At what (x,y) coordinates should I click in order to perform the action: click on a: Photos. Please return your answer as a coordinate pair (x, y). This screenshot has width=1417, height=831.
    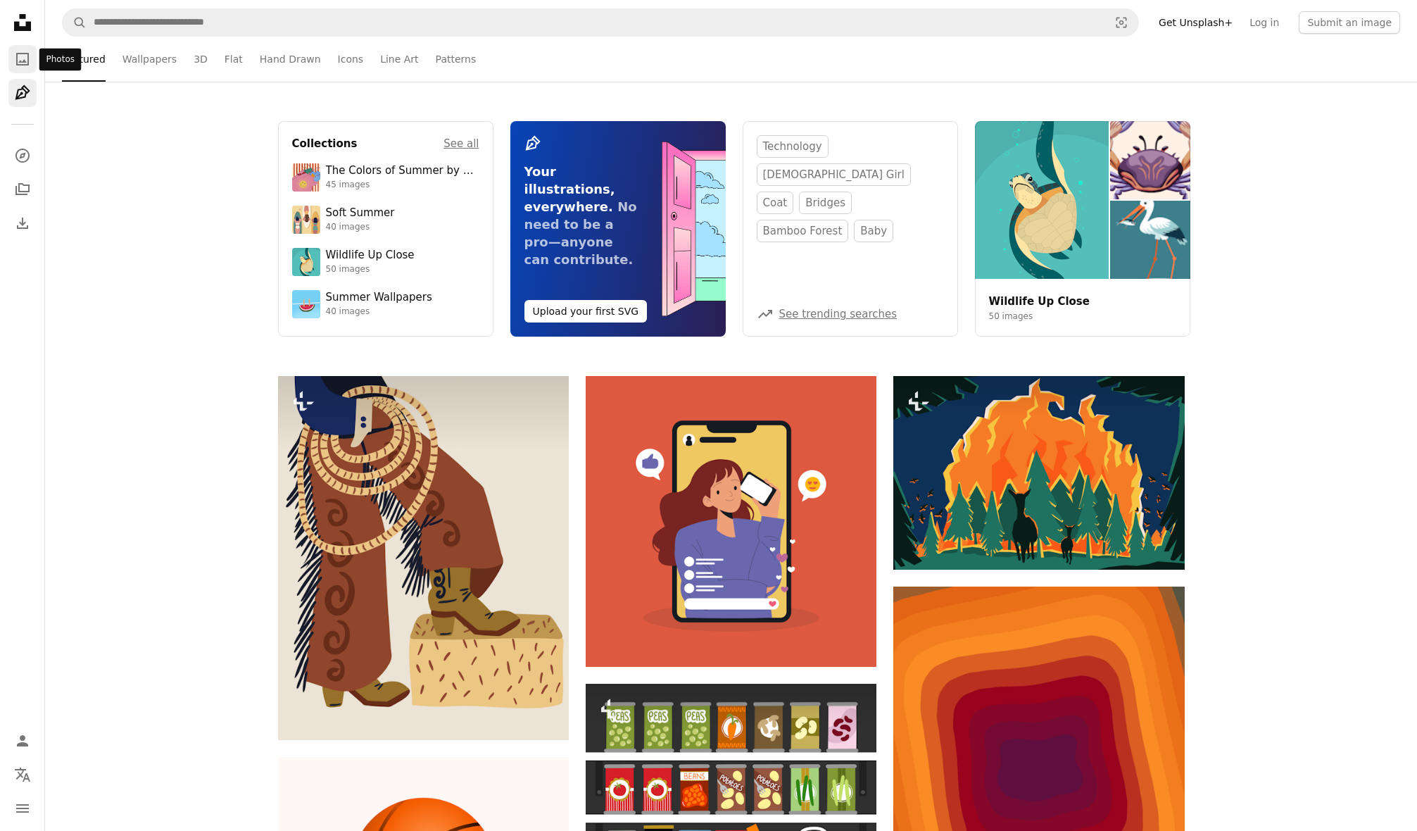
    Looking at the image, I should click on (23, 59).